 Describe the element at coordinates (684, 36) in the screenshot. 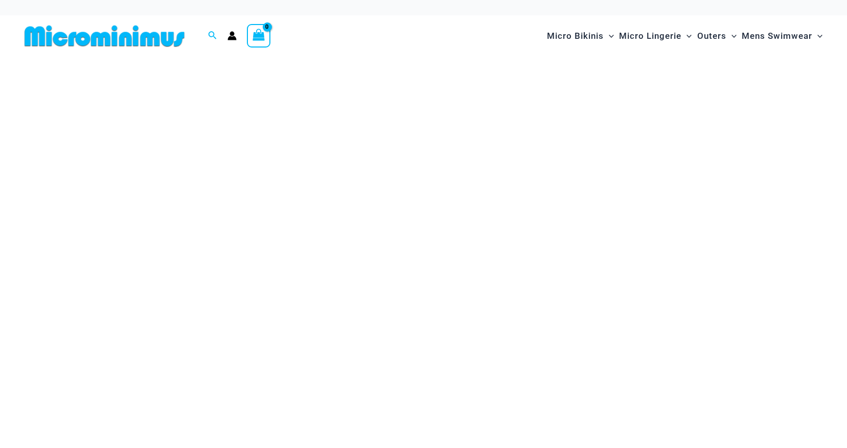

I see `nav: Site Navigation` at that location.